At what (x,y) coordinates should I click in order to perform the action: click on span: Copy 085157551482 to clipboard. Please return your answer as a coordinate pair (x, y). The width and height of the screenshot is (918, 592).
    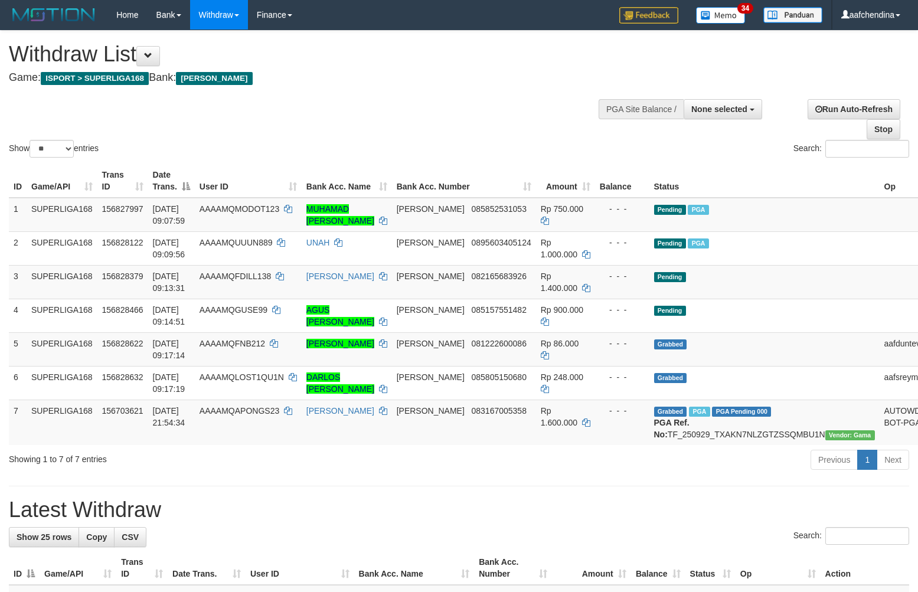
    Looking at the image, I should click on (499, 310).